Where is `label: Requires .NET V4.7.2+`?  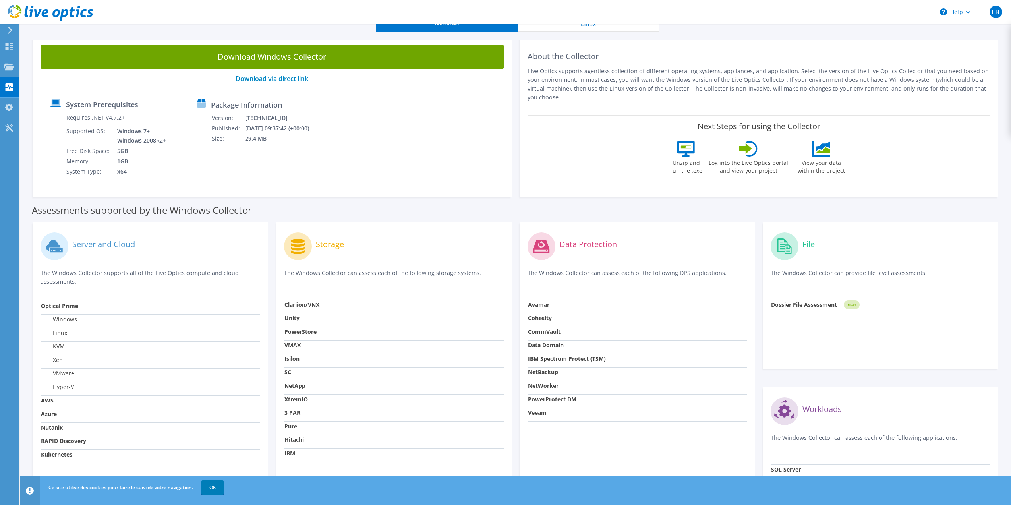 label: Requires .NET V4.7.2+ is located at coordinates (95, 118).